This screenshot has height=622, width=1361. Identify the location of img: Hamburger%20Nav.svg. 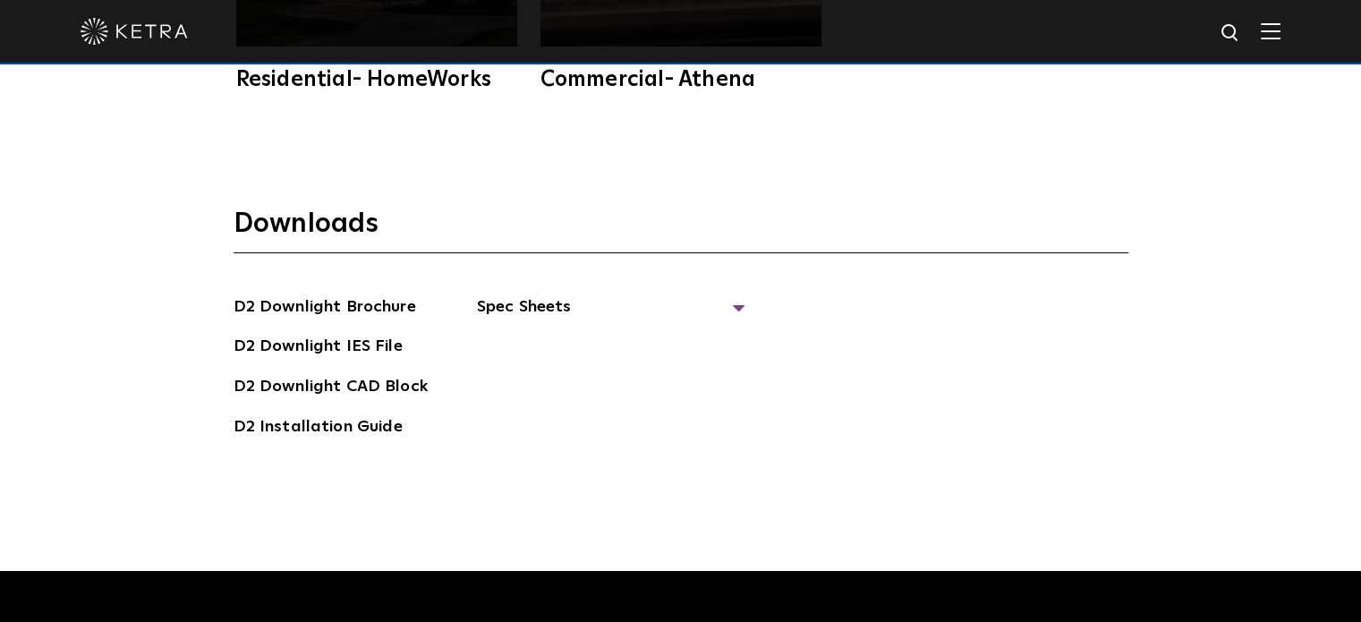
(1271, 30).